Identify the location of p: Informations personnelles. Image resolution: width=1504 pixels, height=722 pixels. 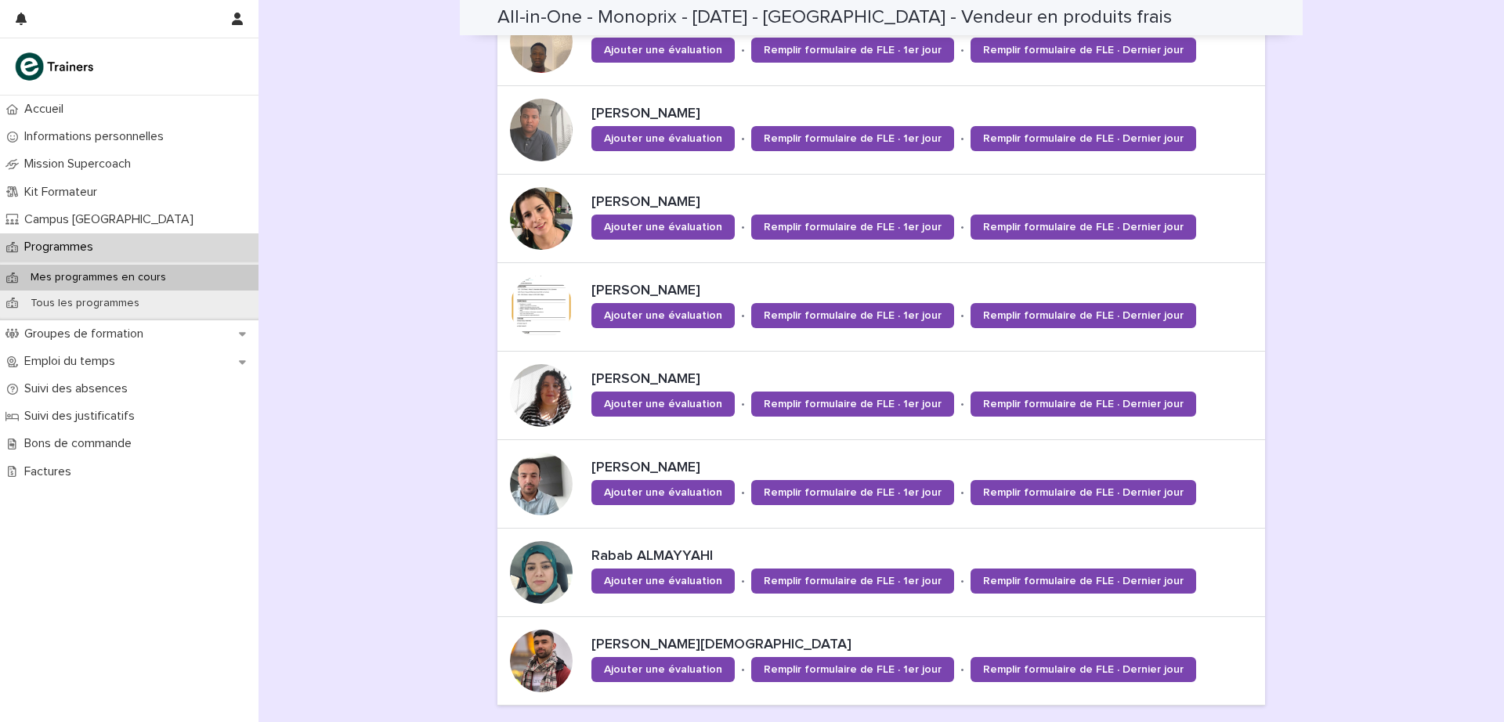
(97, 136).